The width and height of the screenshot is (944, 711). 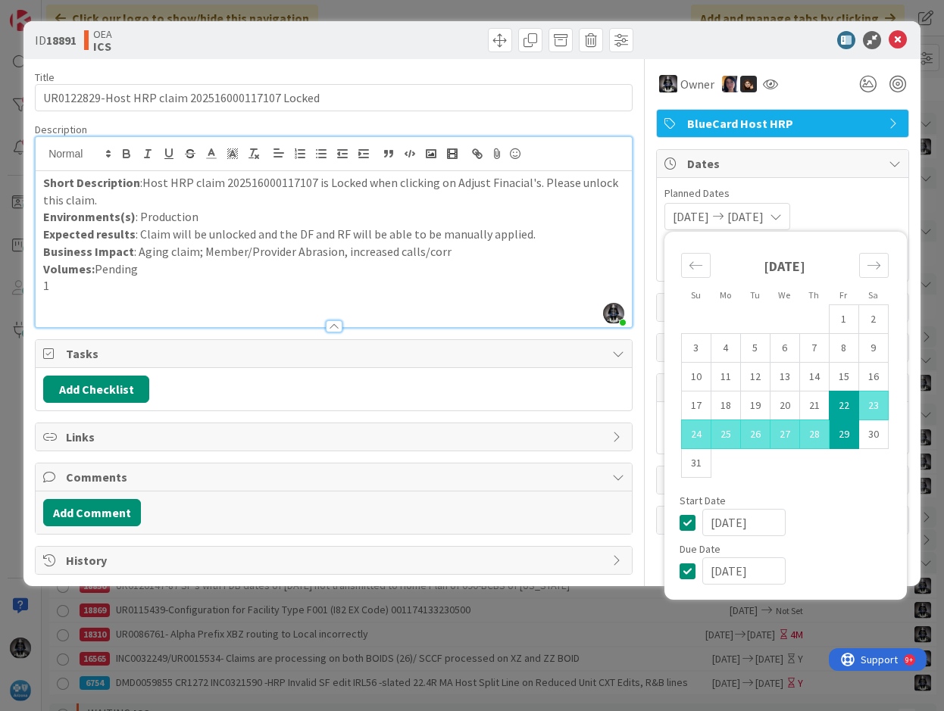 What do you see at coordinates (333, 217) in the screenshot?
I see `p: : Production` at bounding box center [333, 217].